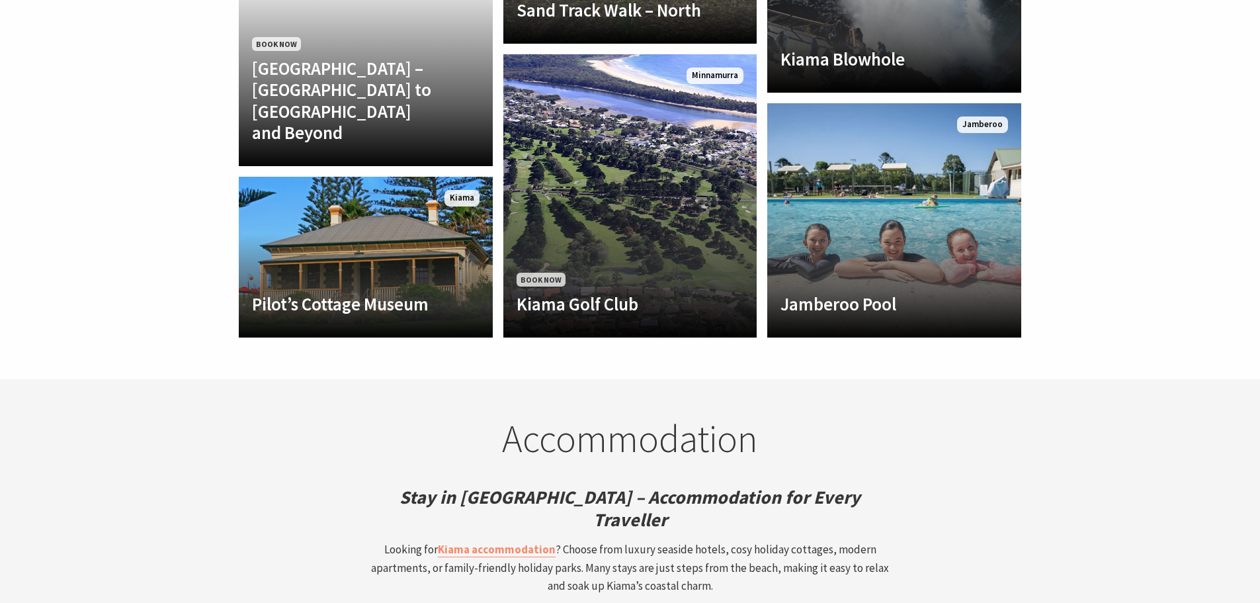  Describe the element at coordinates (497, 549) in the screenshot. I see `strong: Kiama accommodation` at that location.